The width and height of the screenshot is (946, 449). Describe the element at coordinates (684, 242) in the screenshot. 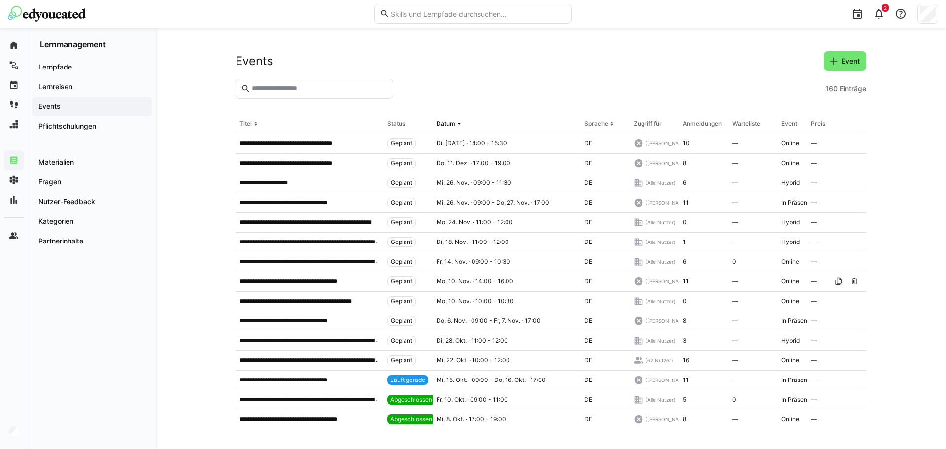

I see `span: 1` at that location.